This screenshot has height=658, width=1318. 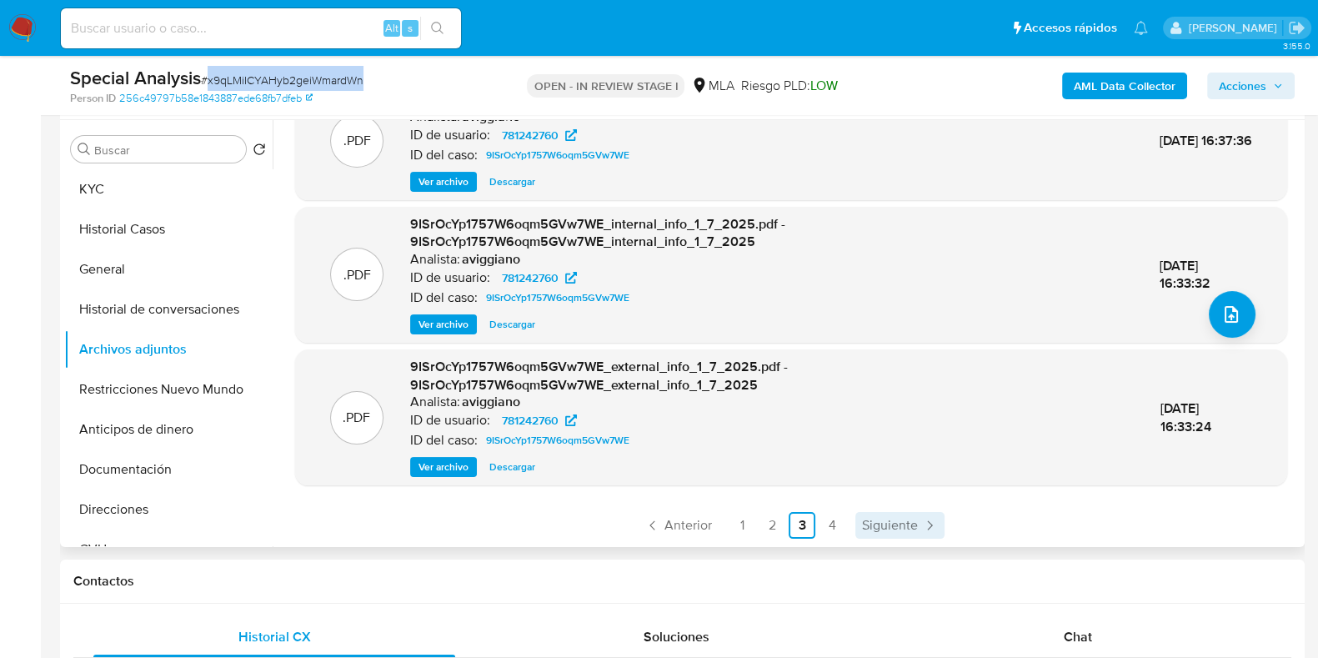 What do you see at coordinates (900, 525) in the screenshot?
I see `a: Siguiente` at bounding box center [900, 525].